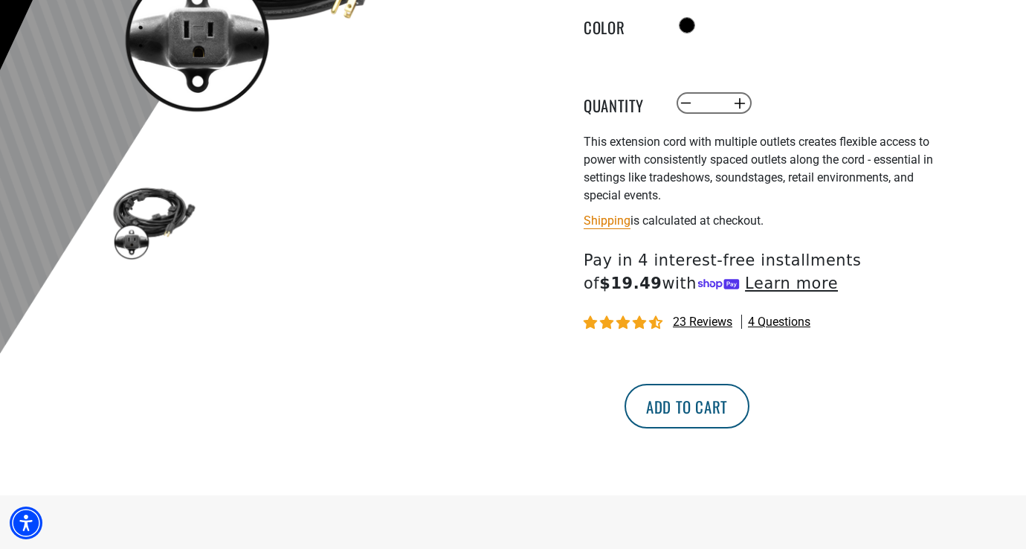  What do you see at coordinates (621, 25) in the screenshot?
I see `legend: Color` at bounding box center [621, 25].